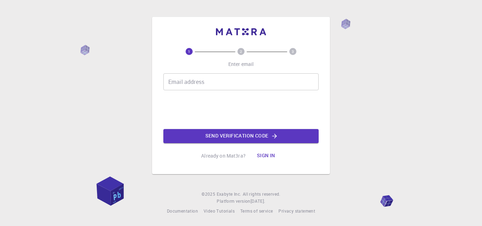  Describe the element at coordinates (266, 156) in the screenshot. I see `button: Sign in` at that location.